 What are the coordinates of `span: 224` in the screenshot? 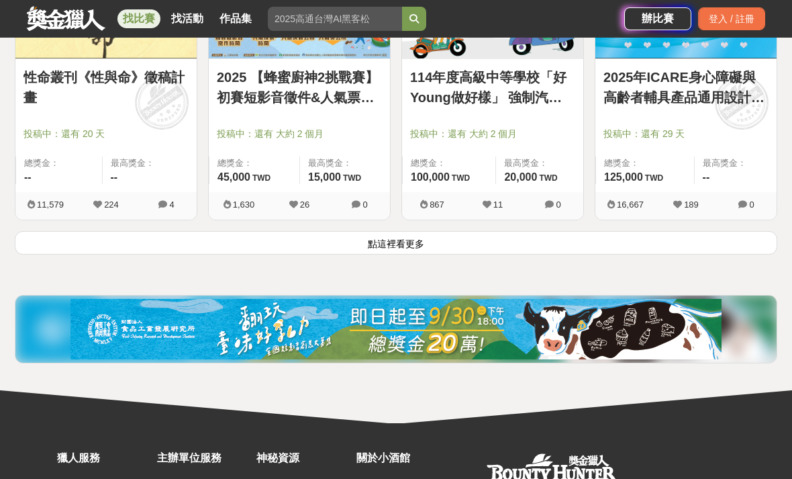 It's located at (111, 204).